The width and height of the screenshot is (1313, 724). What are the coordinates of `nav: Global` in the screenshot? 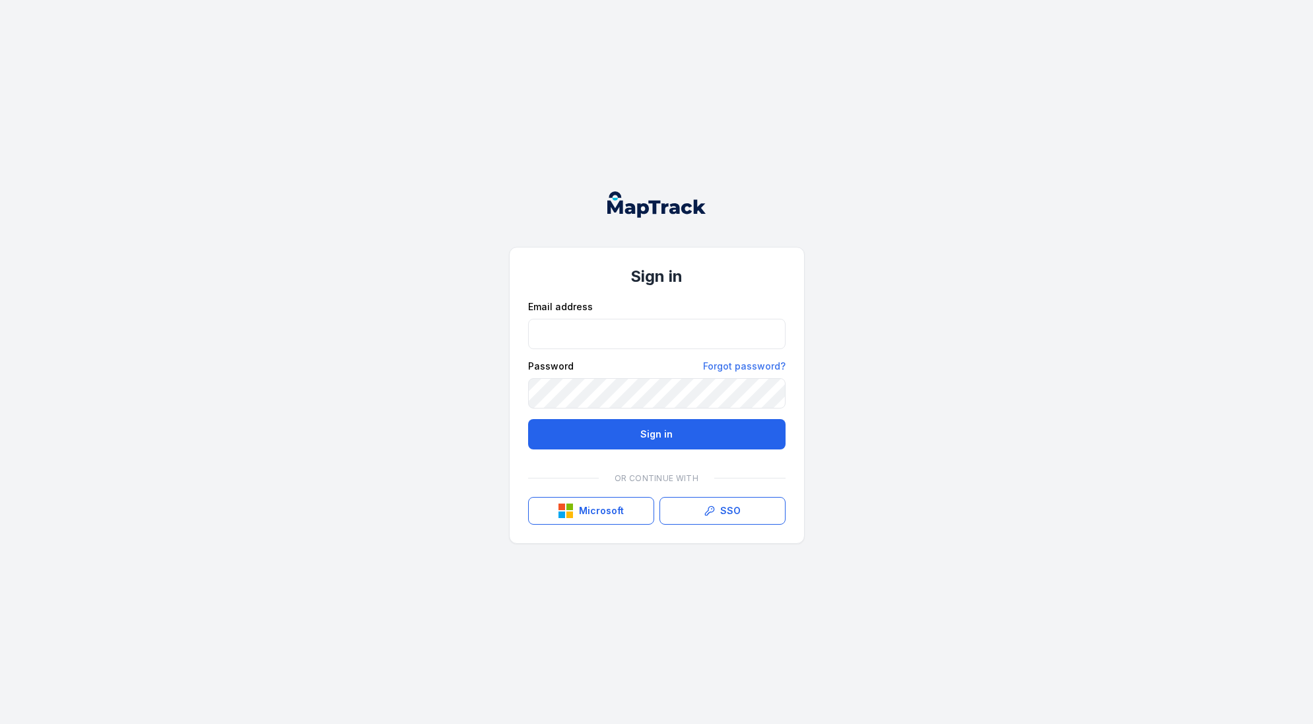 It's located at (657, 205).